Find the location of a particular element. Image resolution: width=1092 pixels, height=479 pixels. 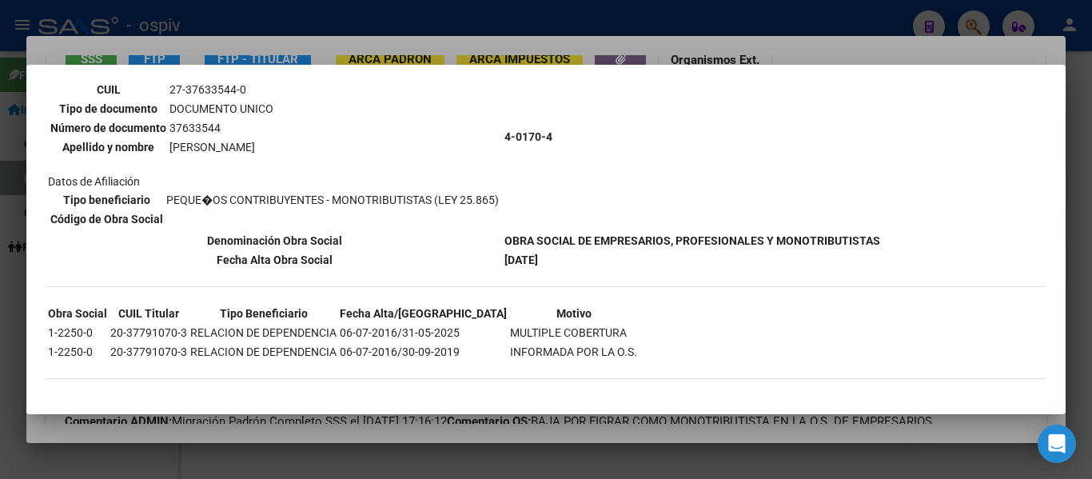

td: 37633544 is located at coordinates (221, 128).